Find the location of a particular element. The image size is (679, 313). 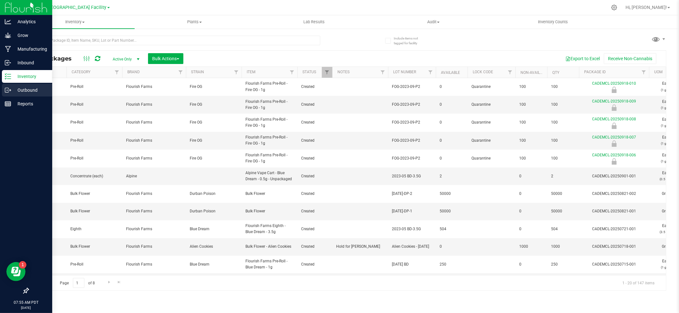

p: Inventory is located at coordinates (30, 76).